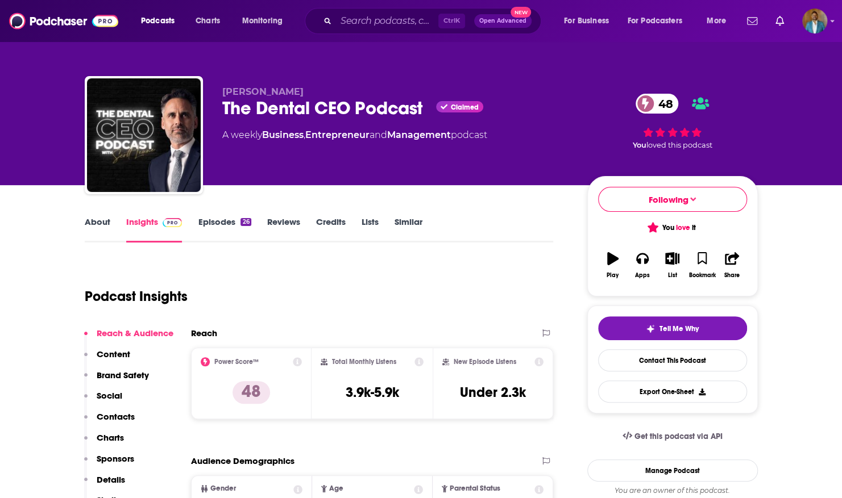 This screenshot has width=842, height=498. What do you see at coordinates (672, 471) in the screenshot?
I see `a: Manage Podcast` at bounding box center [672, 471].